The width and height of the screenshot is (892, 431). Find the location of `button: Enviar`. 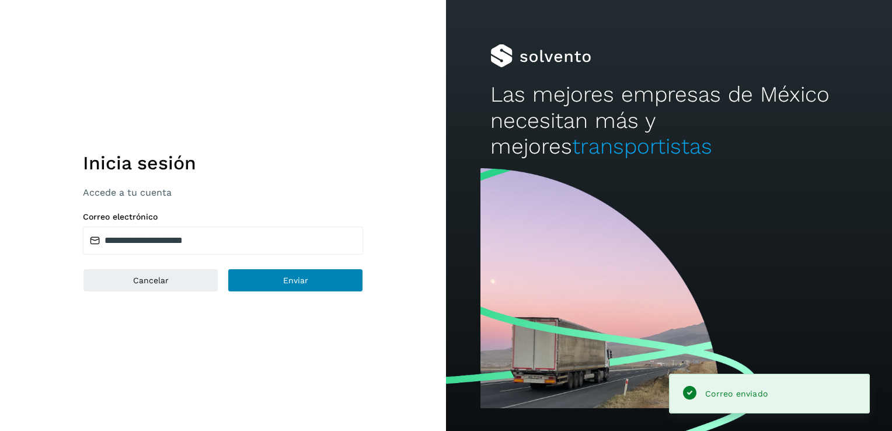

button: Enviar is located at coordinates (295, 280).